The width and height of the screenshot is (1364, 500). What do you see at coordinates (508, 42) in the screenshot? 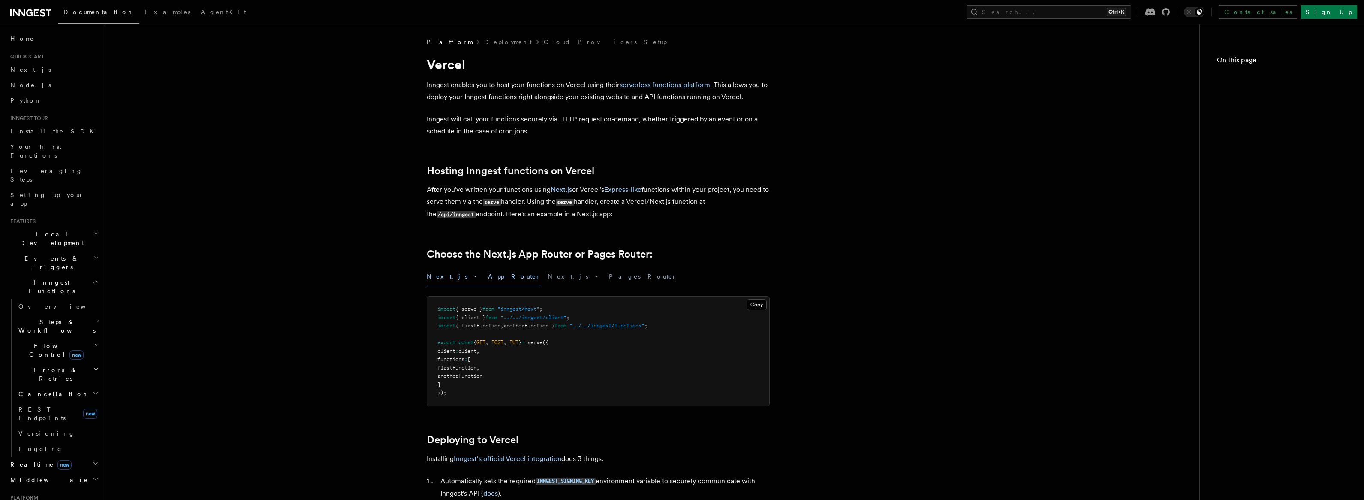
I see `a: Deployment` at bounding box center [508, 42].